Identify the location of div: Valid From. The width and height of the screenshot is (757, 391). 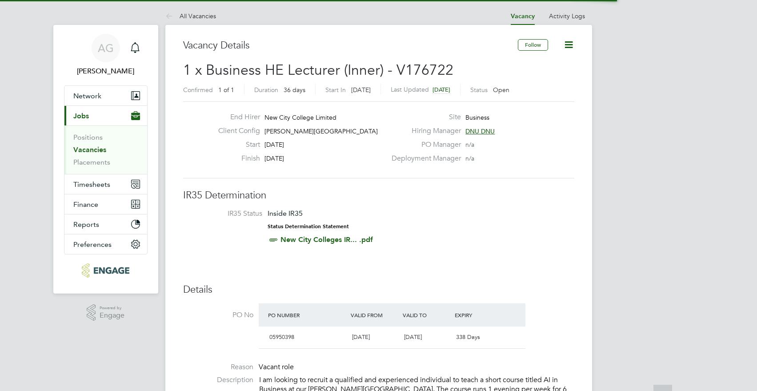
(374, 315).